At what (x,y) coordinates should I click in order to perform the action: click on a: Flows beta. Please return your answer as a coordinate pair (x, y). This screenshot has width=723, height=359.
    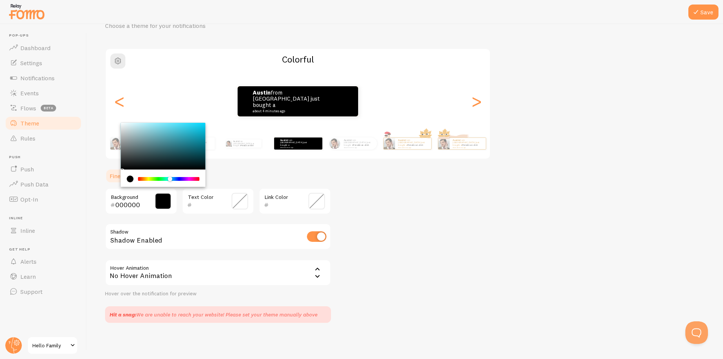
    Looking at the image, I should click on (43, 108).